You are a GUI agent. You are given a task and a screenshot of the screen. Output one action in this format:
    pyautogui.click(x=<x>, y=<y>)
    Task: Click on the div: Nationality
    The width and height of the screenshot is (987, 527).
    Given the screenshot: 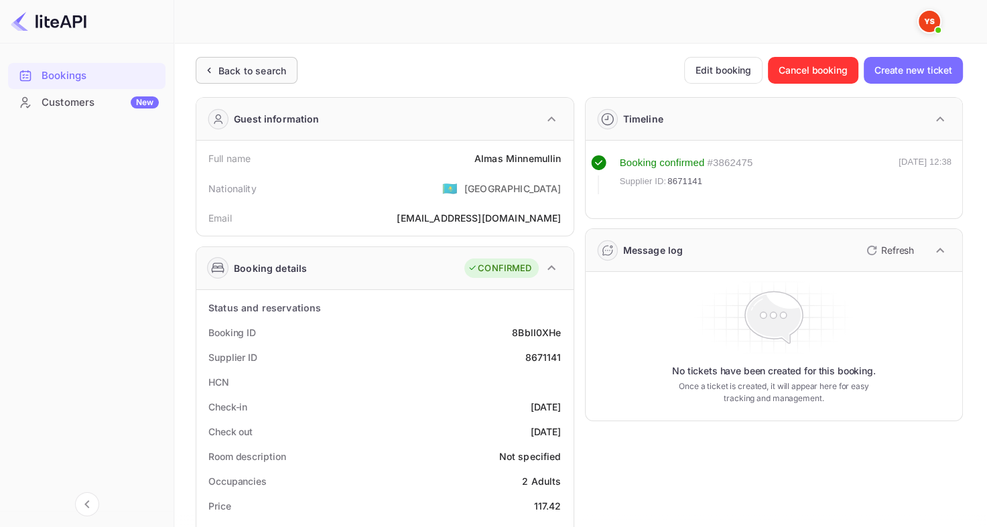 What is the action you would take?
    pyautogui.click(x=233, y=188)
    